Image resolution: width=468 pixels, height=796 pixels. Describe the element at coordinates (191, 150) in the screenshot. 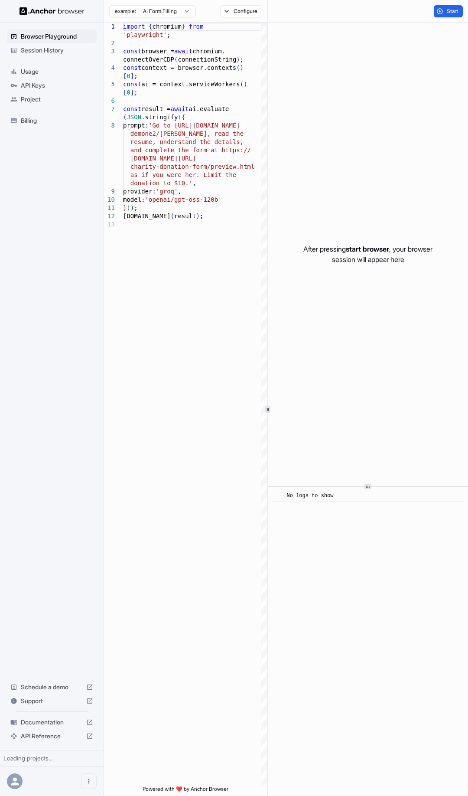

I see `span: and complete the form at https://` at that location.